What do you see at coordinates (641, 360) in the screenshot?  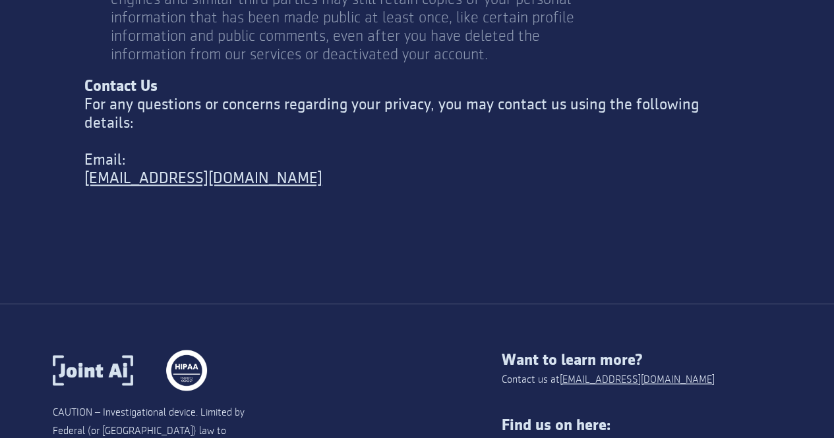 I see `div: Want to learn more?` at bounding box center [641, 360].